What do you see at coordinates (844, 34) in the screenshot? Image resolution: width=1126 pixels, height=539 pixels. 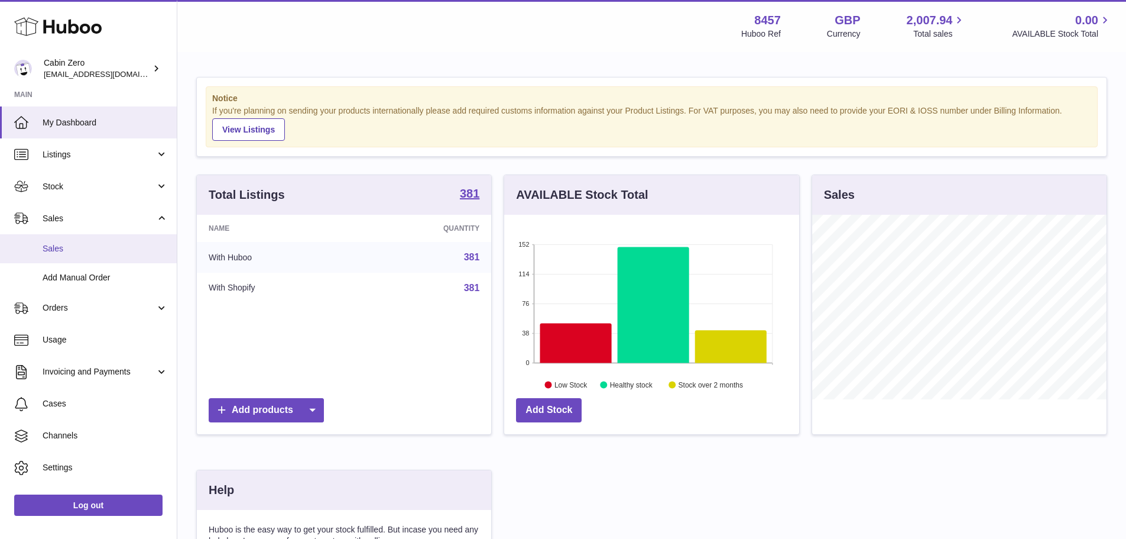 I see `div: Currency` at bounding box center [844, 34].